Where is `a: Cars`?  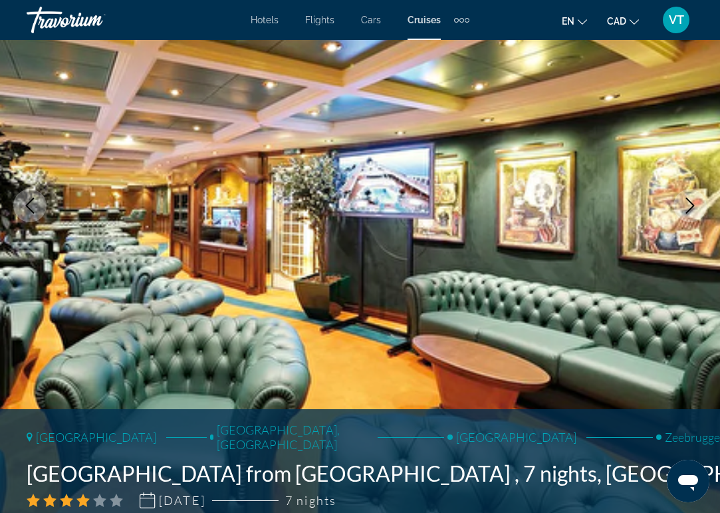
a: Cars is located at coordinates (371, 20).